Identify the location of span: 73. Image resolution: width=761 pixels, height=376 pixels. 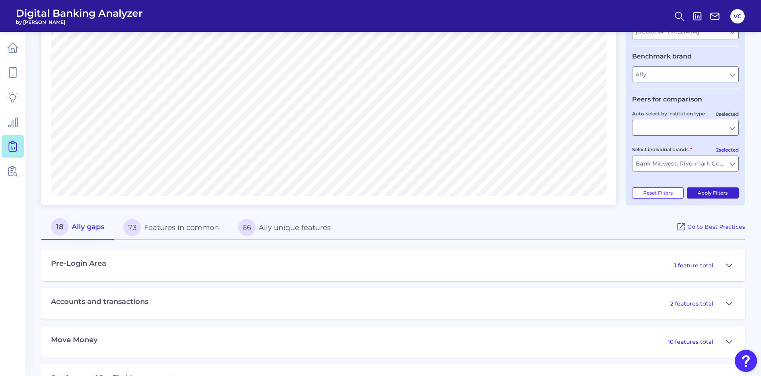
(132, 228).